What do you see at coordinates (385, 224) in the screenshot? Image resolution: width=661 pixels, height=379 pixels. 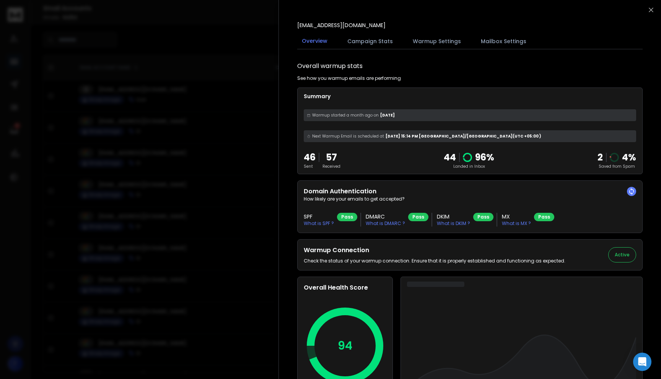 I see `p: What is DMARC ?` at bounding box center [385, 224].